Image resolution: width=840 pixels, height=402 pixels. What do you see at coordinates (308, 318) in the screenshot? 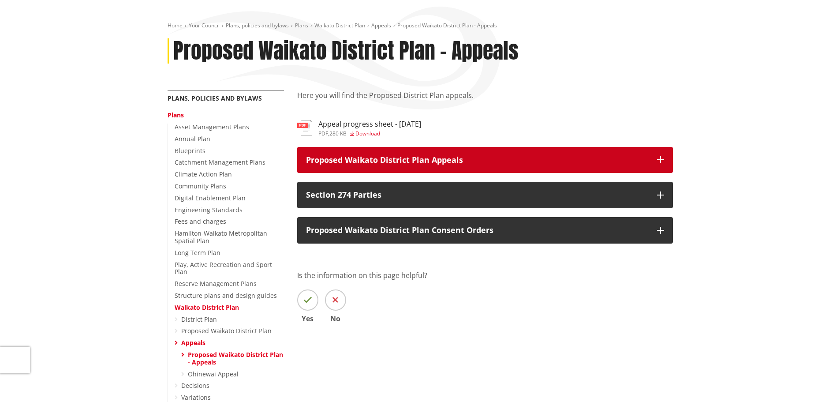
I see `span: Yes` at bounding box center [308, 318].